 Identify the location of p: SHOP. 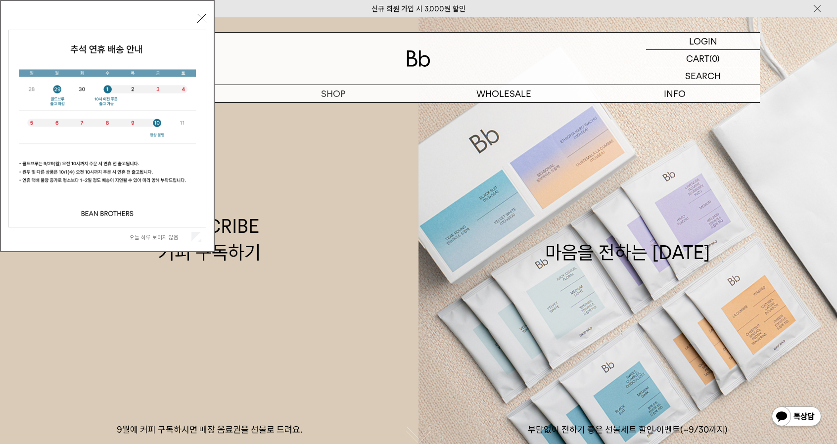
(333, 94).